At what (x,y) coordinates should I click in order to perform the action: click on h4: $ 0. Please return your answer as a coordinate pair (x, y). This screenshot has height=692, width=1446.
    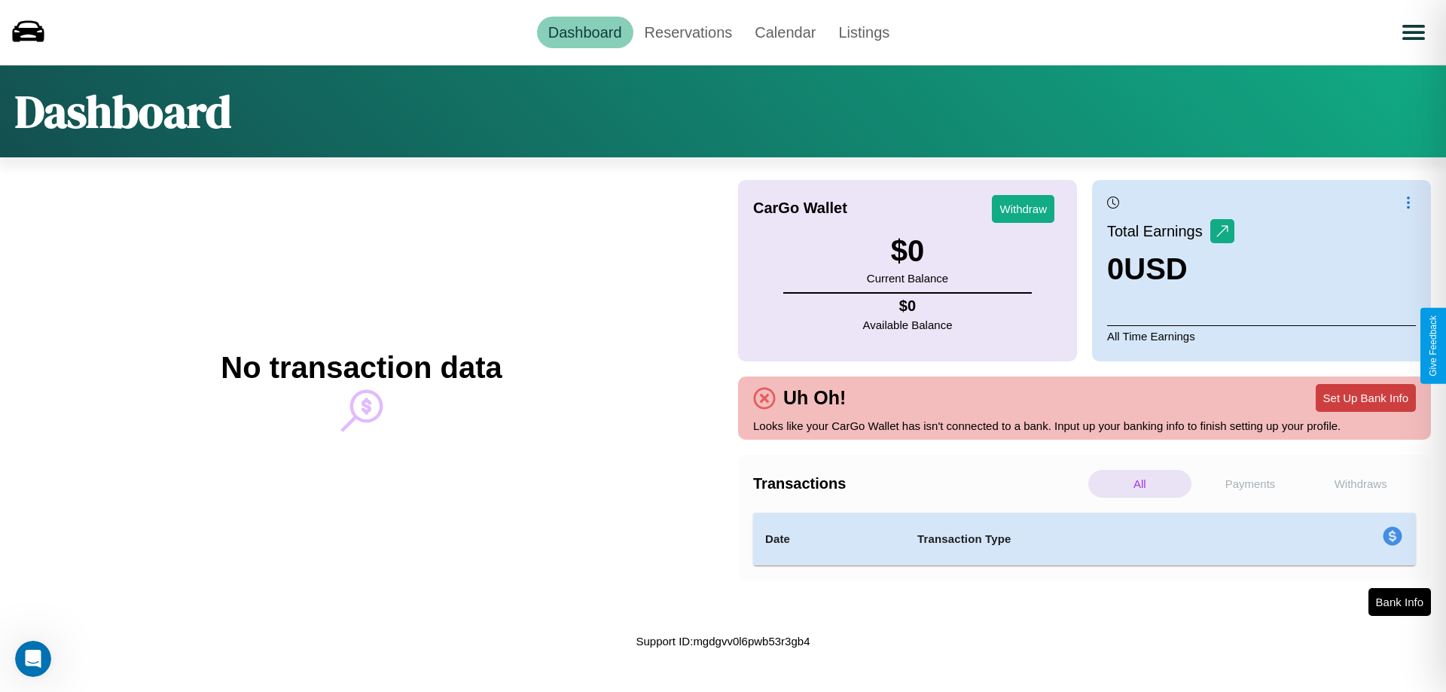
    Looking at the image, I should click on (907, 306).